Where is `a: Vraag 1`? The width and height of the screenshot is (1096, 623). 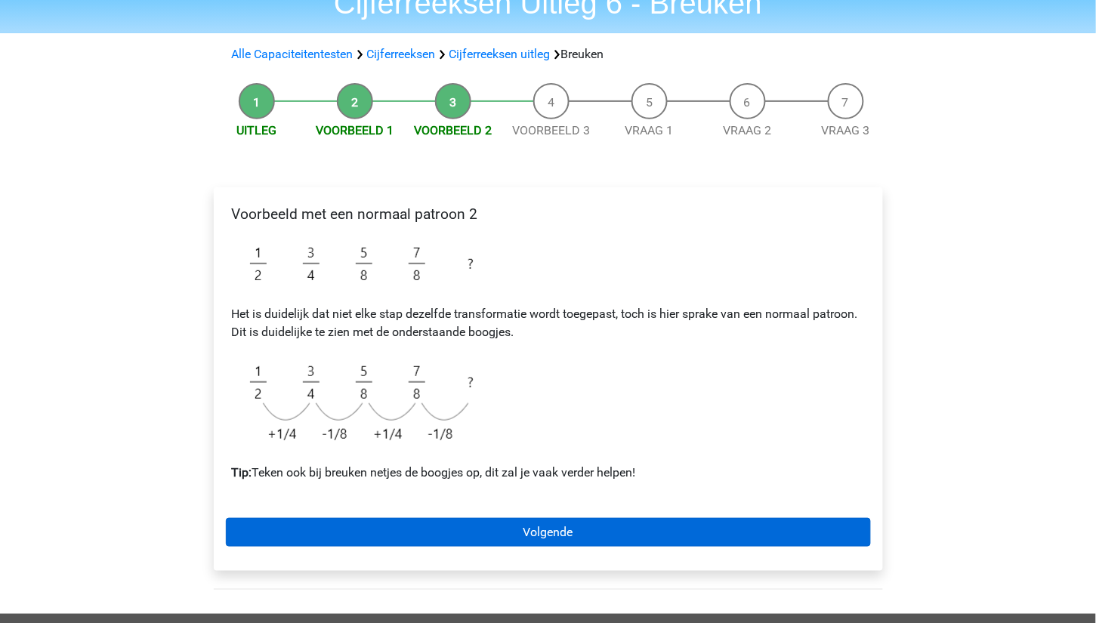
a: Vraag 1 is located at coordinates (649, 130).